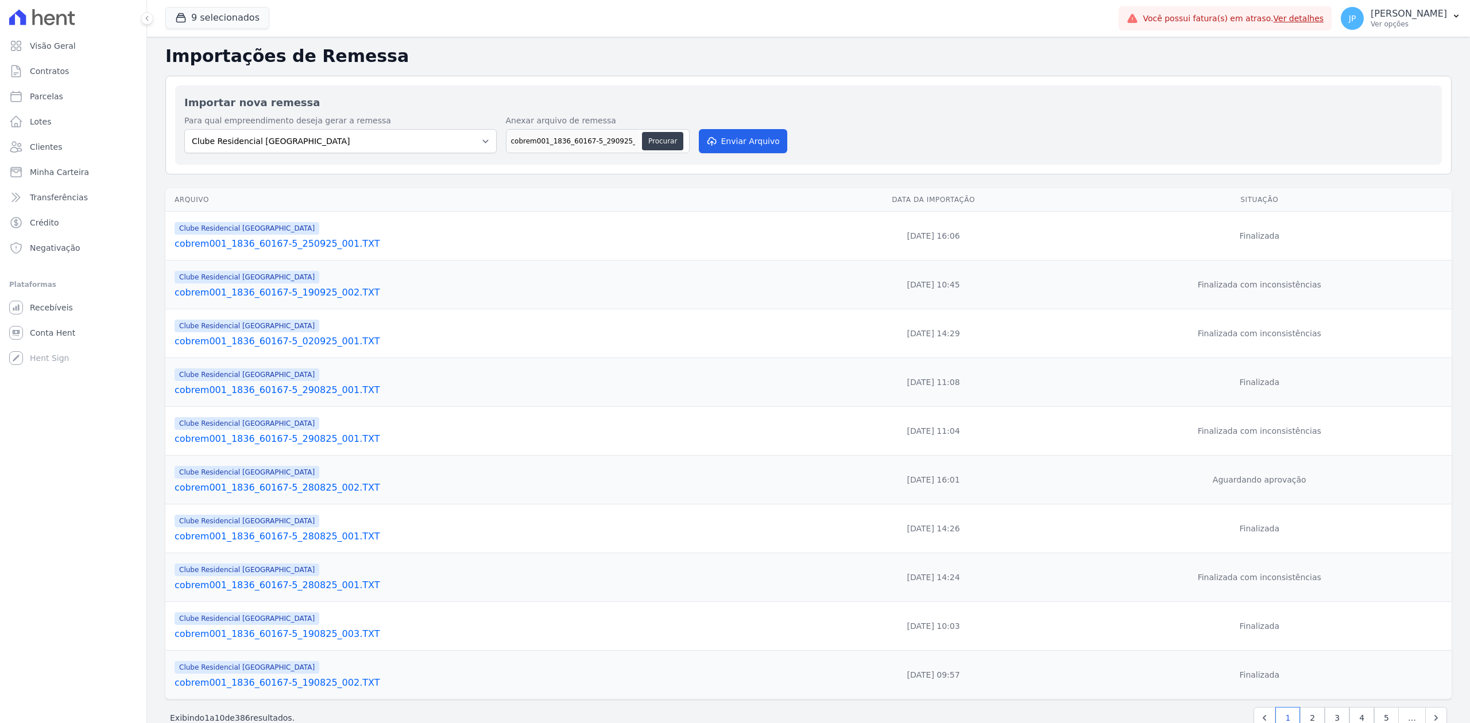 The width and height of the screenshot is (1470, 723). Describe the element at coordinates (73, 285) in the screenshot. I see `div: Plataformas` at that location.